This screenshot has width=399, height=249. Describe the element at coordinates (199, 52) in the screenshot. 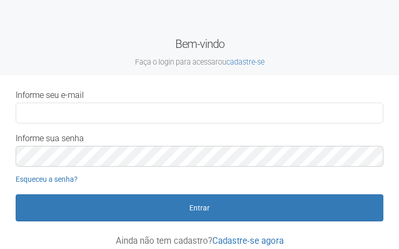

I see `h2: Bem-vindo` at that location.